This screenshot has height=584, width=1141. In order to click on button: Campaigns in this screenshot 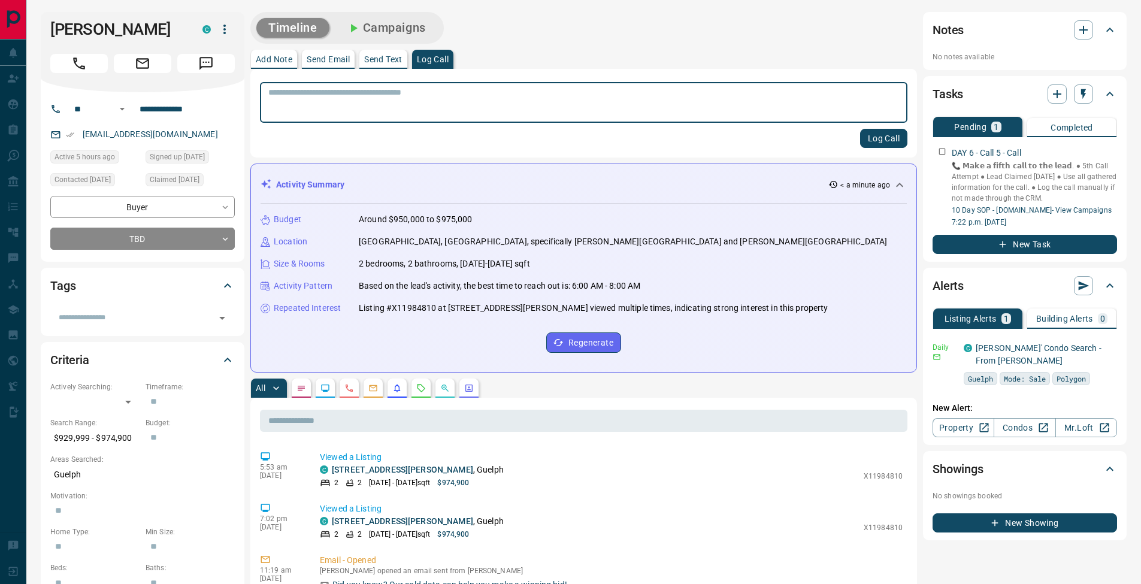, I will do `click(386, 28)`.